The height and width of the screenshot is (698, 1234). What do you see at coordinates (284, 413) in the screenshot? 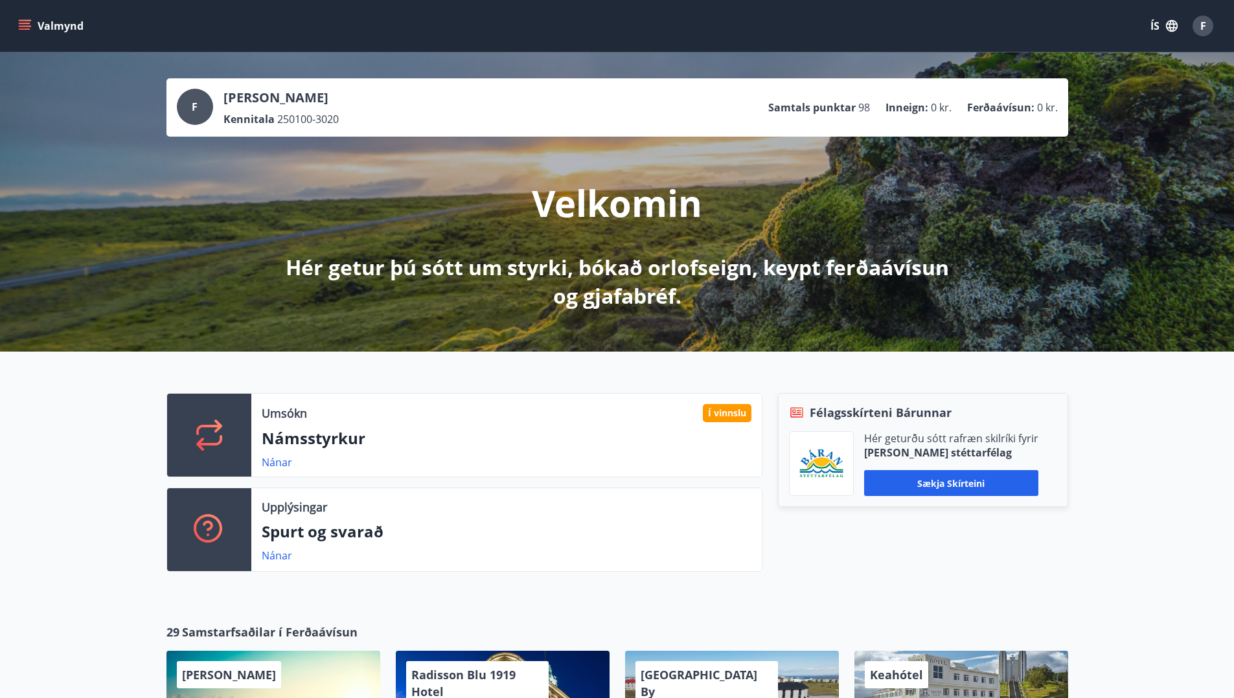
I see `p: Umsókn` at bounding box center [284, 413].